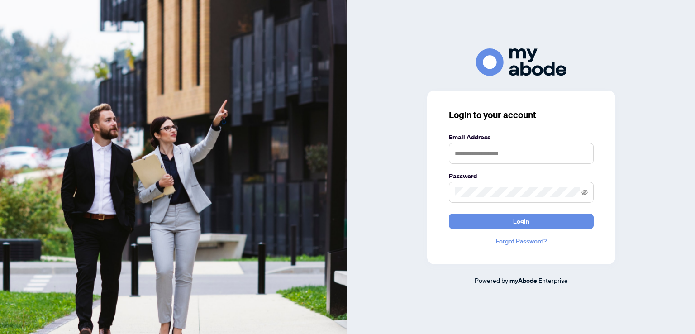 Image resolution: width=695 pixels, height=334 pixels. I want to click on span: eye-invisible, so click(585, 192).